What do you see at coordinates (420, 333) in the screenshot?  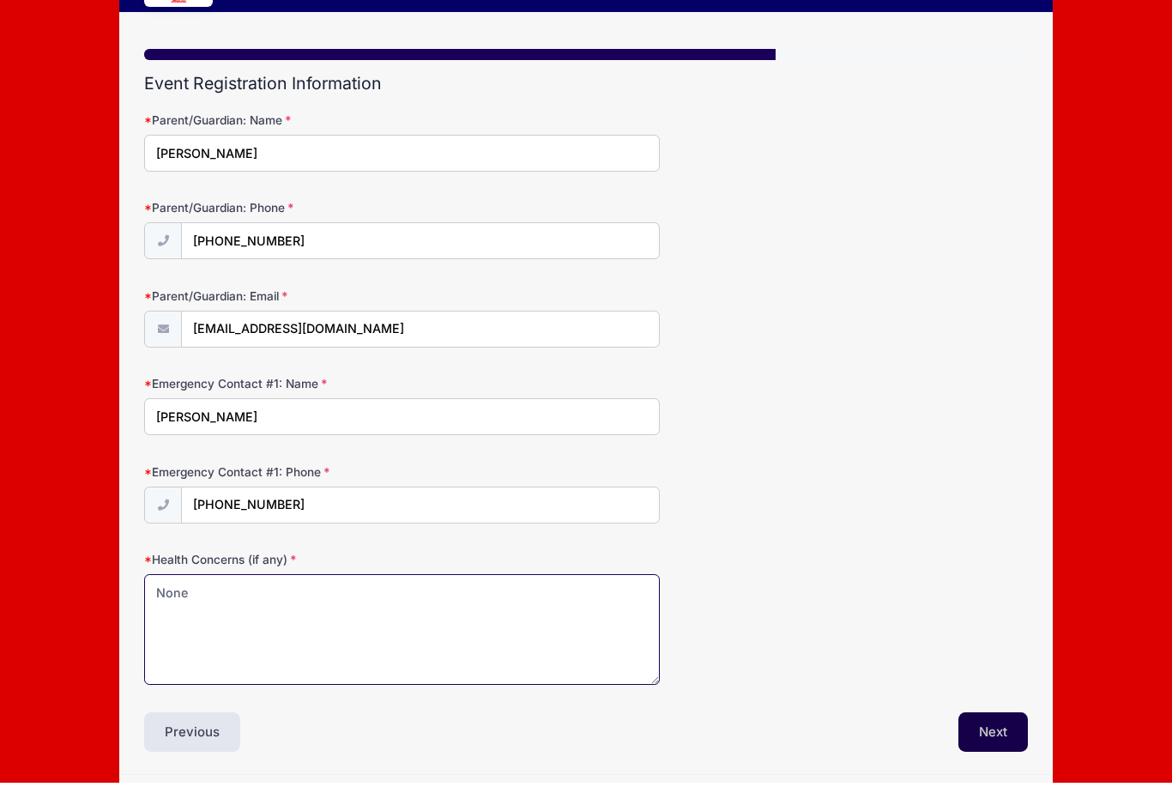 I see `input: email@email.com` at bounding box center [420, 333].